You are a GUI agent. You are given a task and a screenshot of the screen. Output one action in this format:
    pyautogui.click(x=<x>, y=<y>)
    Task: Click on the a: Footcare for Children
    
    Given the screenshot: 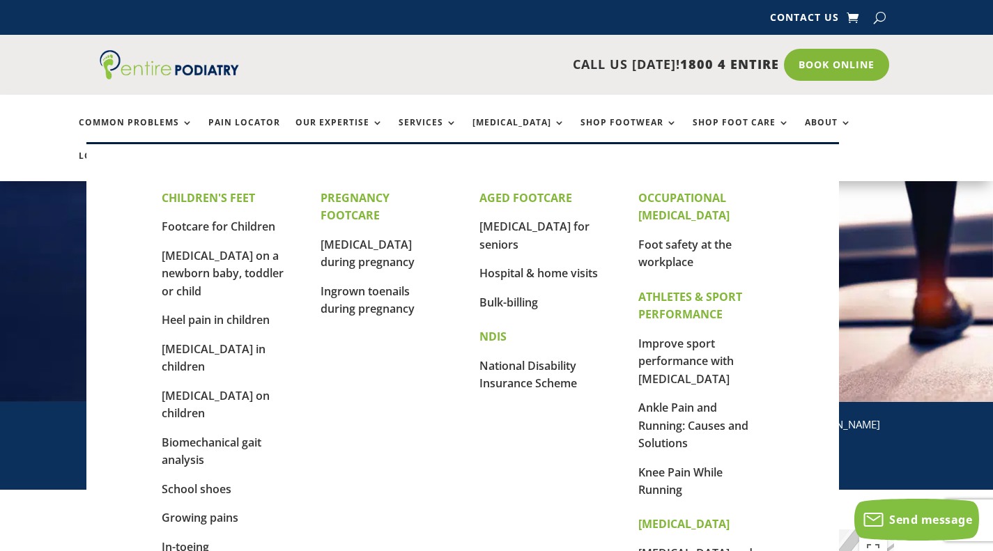 What is the action you would take?
    pyautogui.click(x=218, y=227)
    